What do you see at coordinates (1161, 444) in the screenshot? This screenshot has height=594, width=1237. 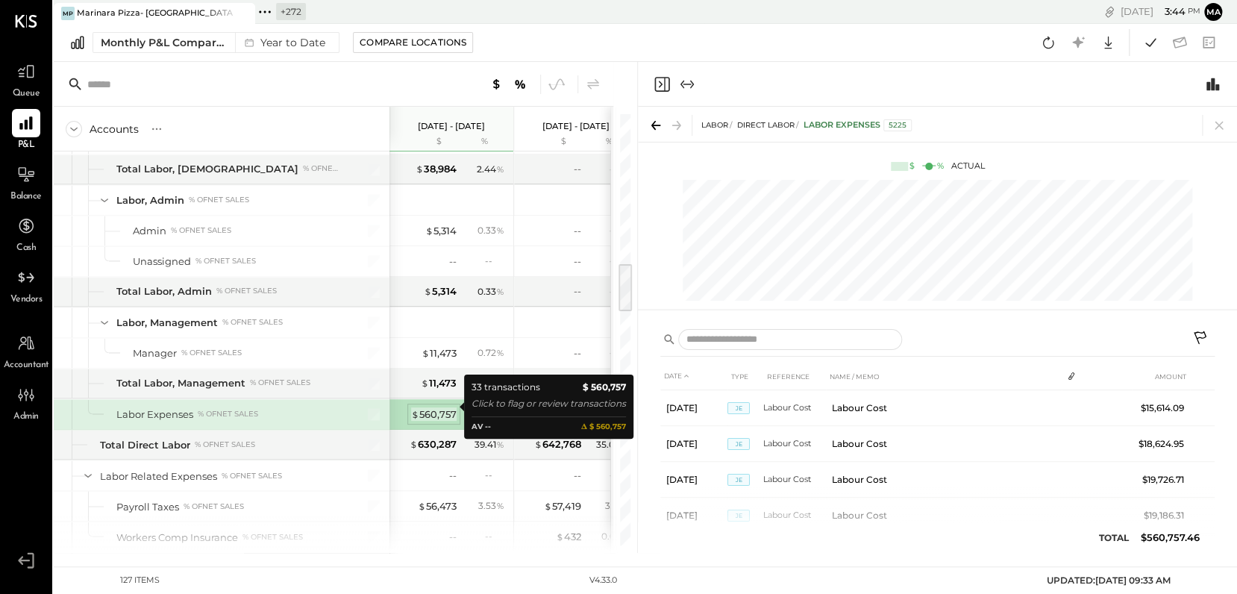 I see `td: $18,624.95` at bounding box center [1161, 444].